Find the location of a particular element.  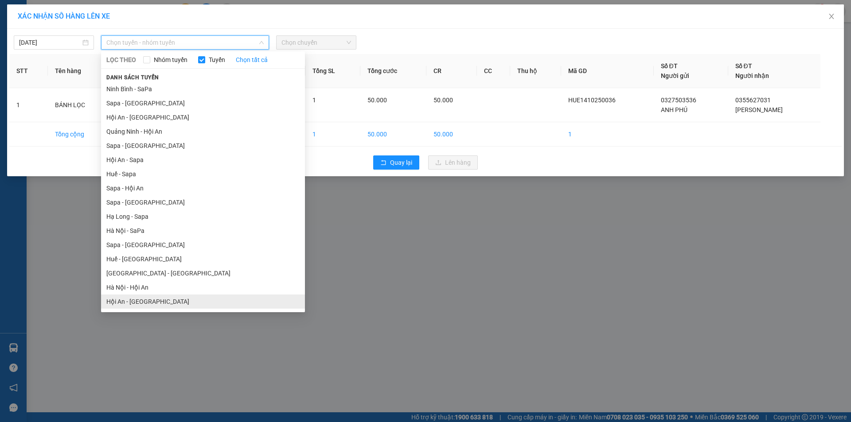

a: Chọn tất cả is located at coordinates (252, 60).